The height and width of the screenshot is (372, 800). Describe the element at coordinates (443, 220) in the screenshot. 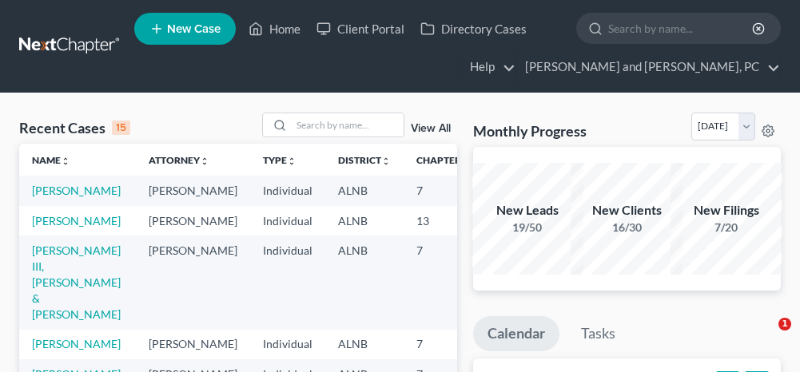

I see `td: 13` at that location.